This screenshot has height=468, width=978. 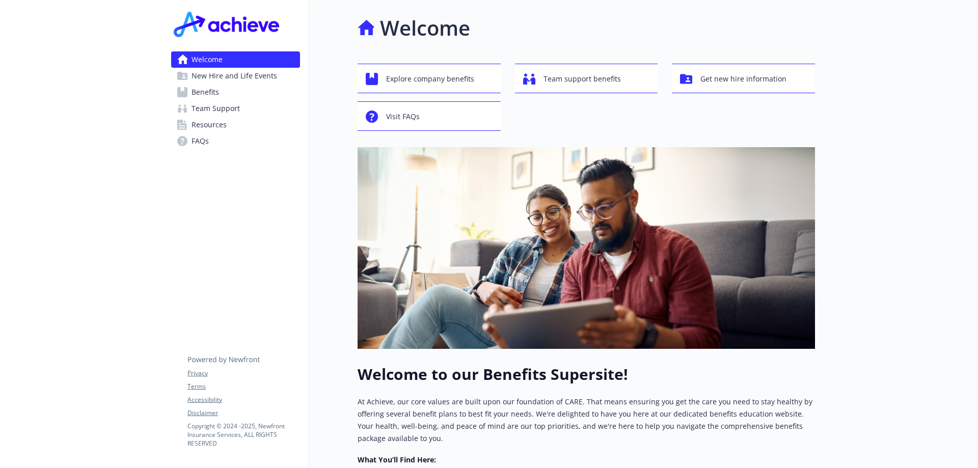 I want to click on a: Accessibility, so click(x=243, y=400).